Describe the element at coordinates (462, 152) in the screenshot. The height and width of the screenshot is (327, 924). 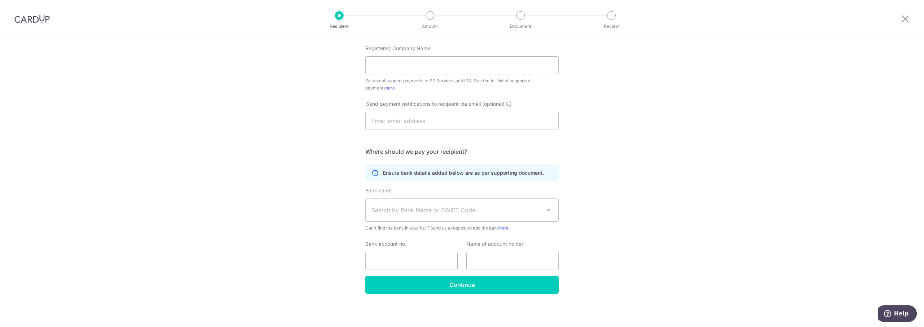
I see `h5: Where should we pay your recipient?` at that location.